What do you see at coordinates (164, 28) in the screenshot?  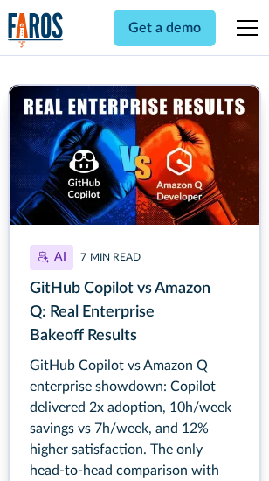 I see `a: Get a demo` at bounding box center [164, 28].